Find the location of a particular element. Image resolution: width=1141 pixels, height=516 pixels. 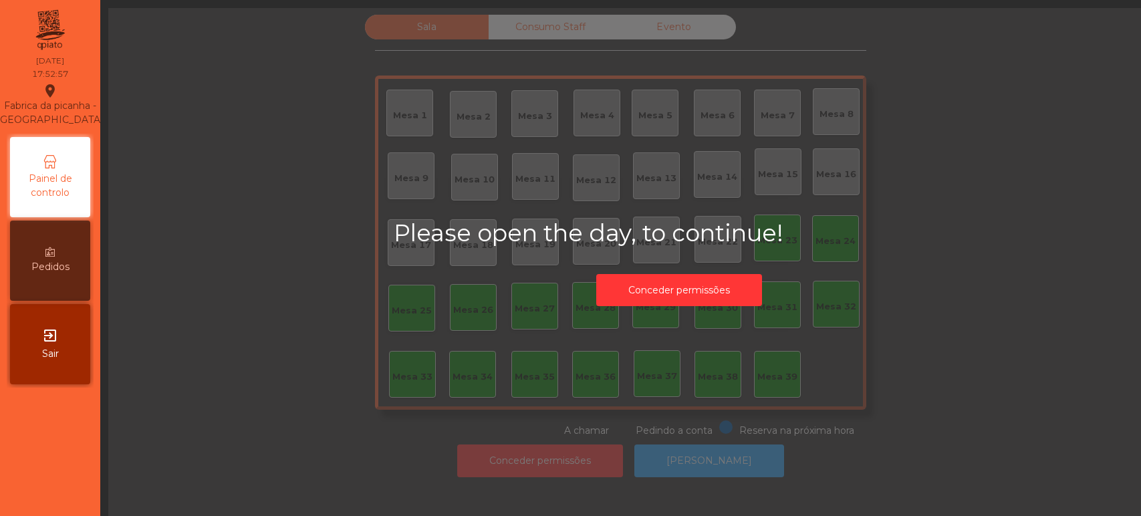

i: location_on is located at coordinates (50, 91).